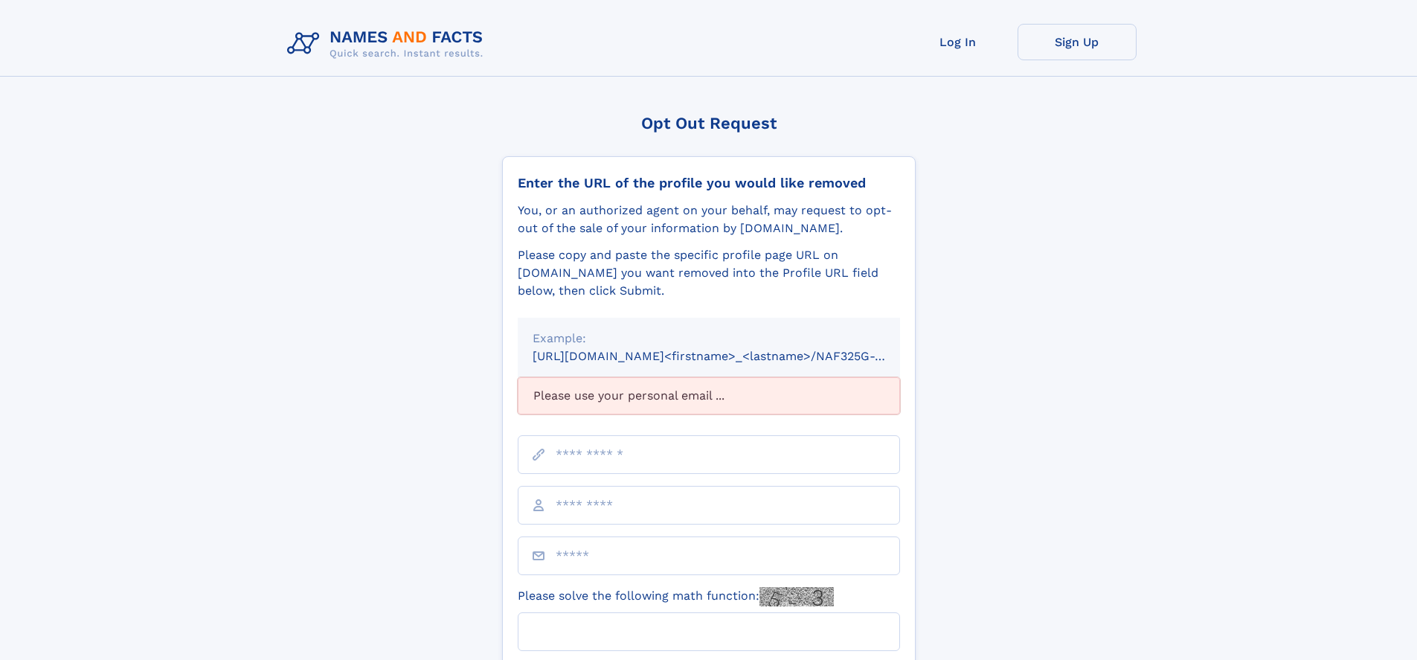 The height and width of the screenshot is (660, 1417). What do you see at coordinates (709, 339) in the screenshot?
I see `div: Example:` at bounding box center [709, 339].